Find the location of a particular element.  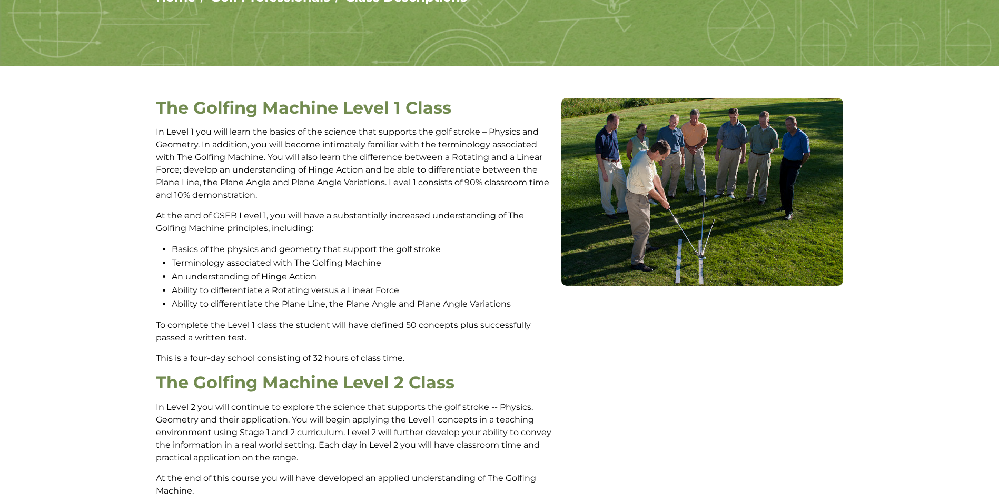

li: Ability to differentiate the Plane Line, the Plane Angle and Plane Angle Variations is located at coordinates (362, 304).